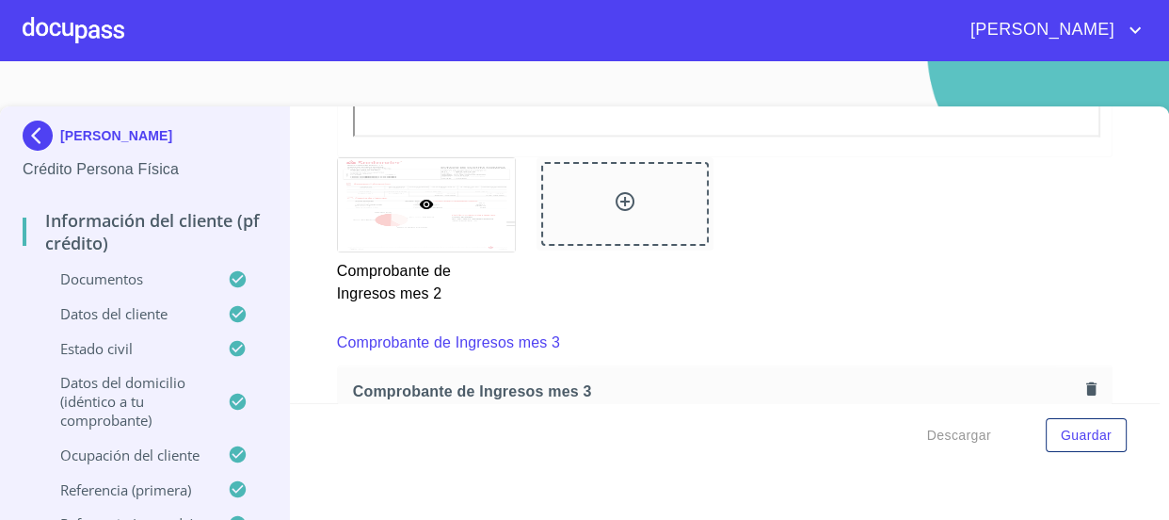  I want to click on p: Comprobante de Ingresos mes 2, so click(426, 279).